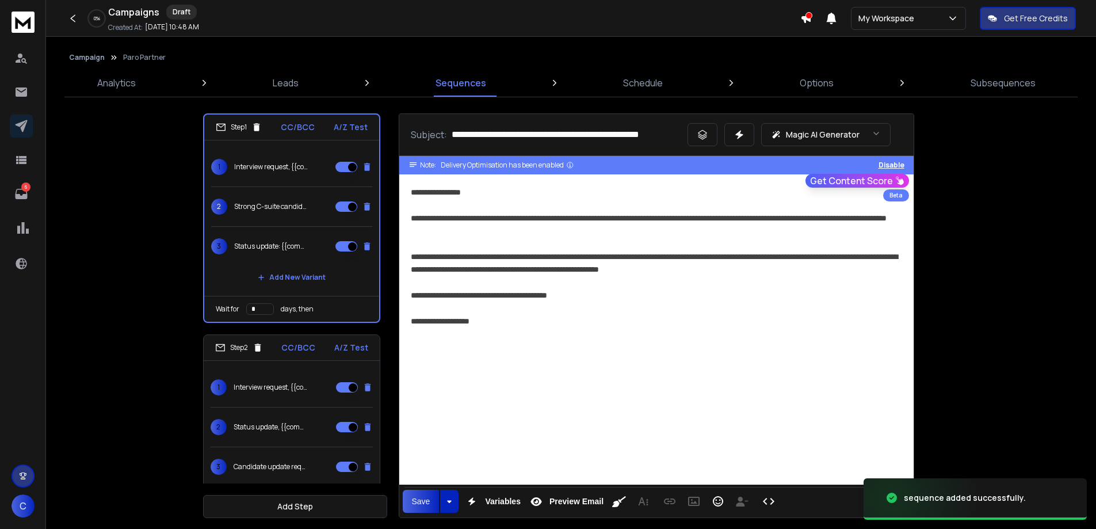  What do you see at coordinates (817, 83) in the screenshot?
I see `p: Options` at bounding box center [817, 83].